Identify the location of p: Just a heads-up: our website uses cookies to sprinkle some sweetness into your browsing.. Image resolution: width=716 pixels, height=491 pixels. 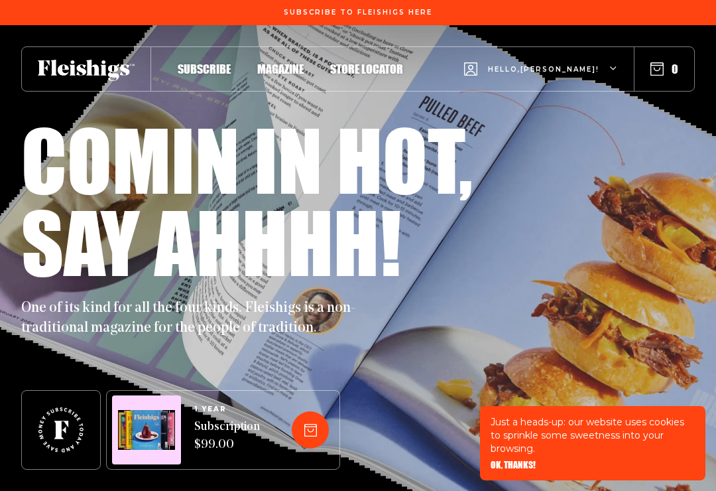
(593, 435).